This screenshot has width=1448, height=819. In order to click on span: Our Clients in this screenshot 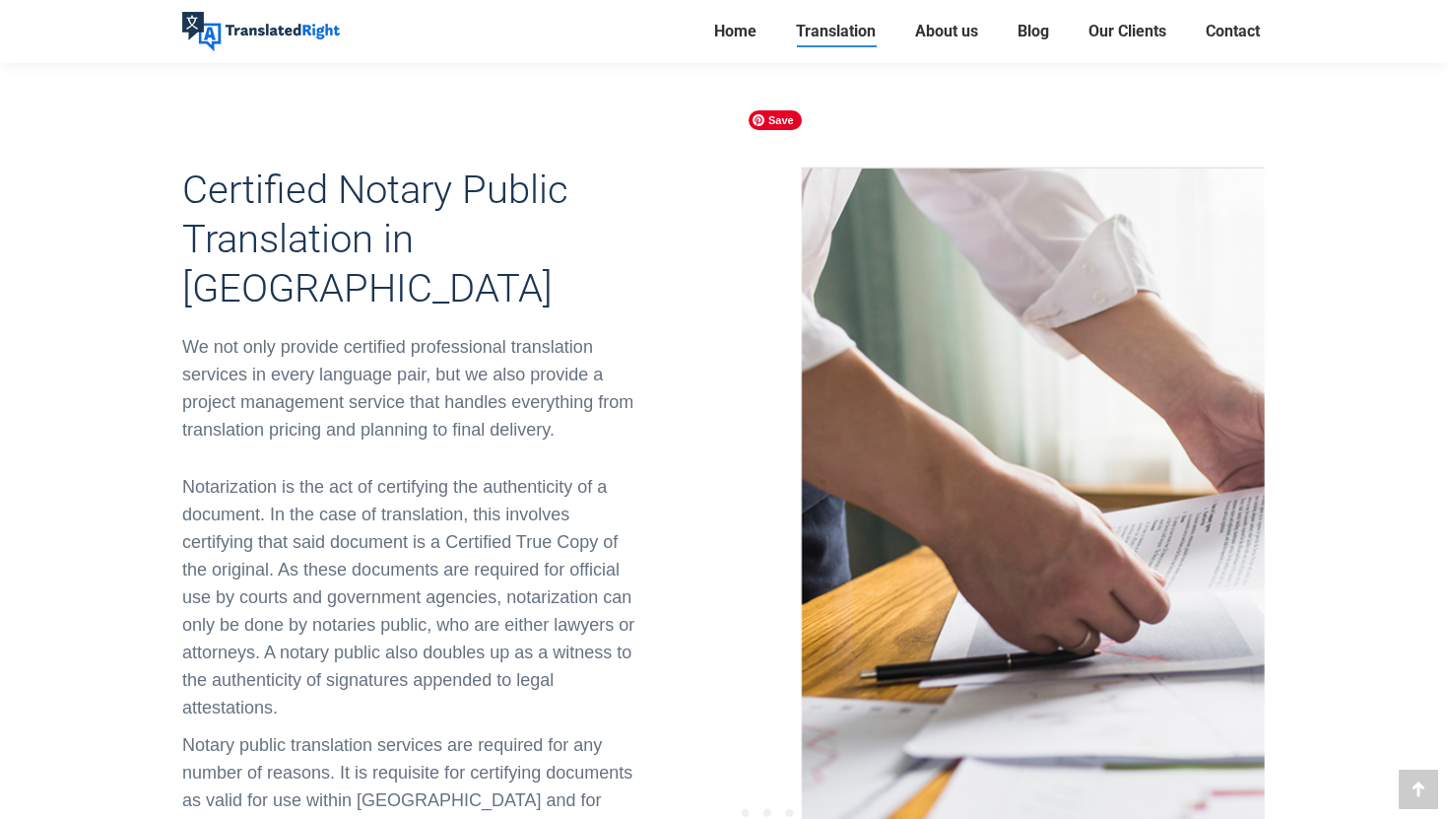, I will do `click(1127, 32)`.